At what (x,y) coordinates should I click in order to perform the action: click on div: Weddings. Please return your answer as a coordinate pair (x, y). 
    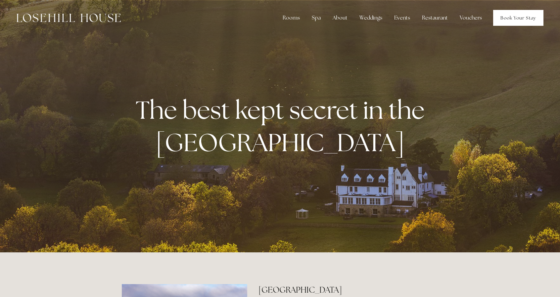
    Looking at the image, I should click on (371, 18).